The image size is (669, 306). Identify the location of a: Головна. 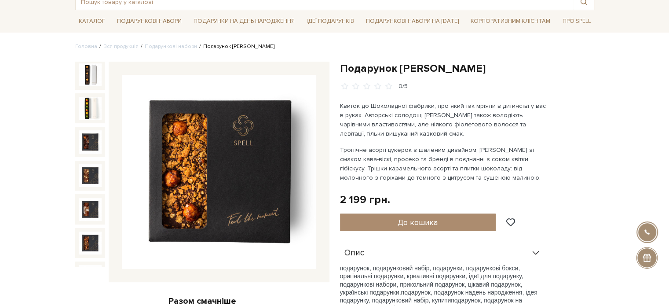
(86, 46).